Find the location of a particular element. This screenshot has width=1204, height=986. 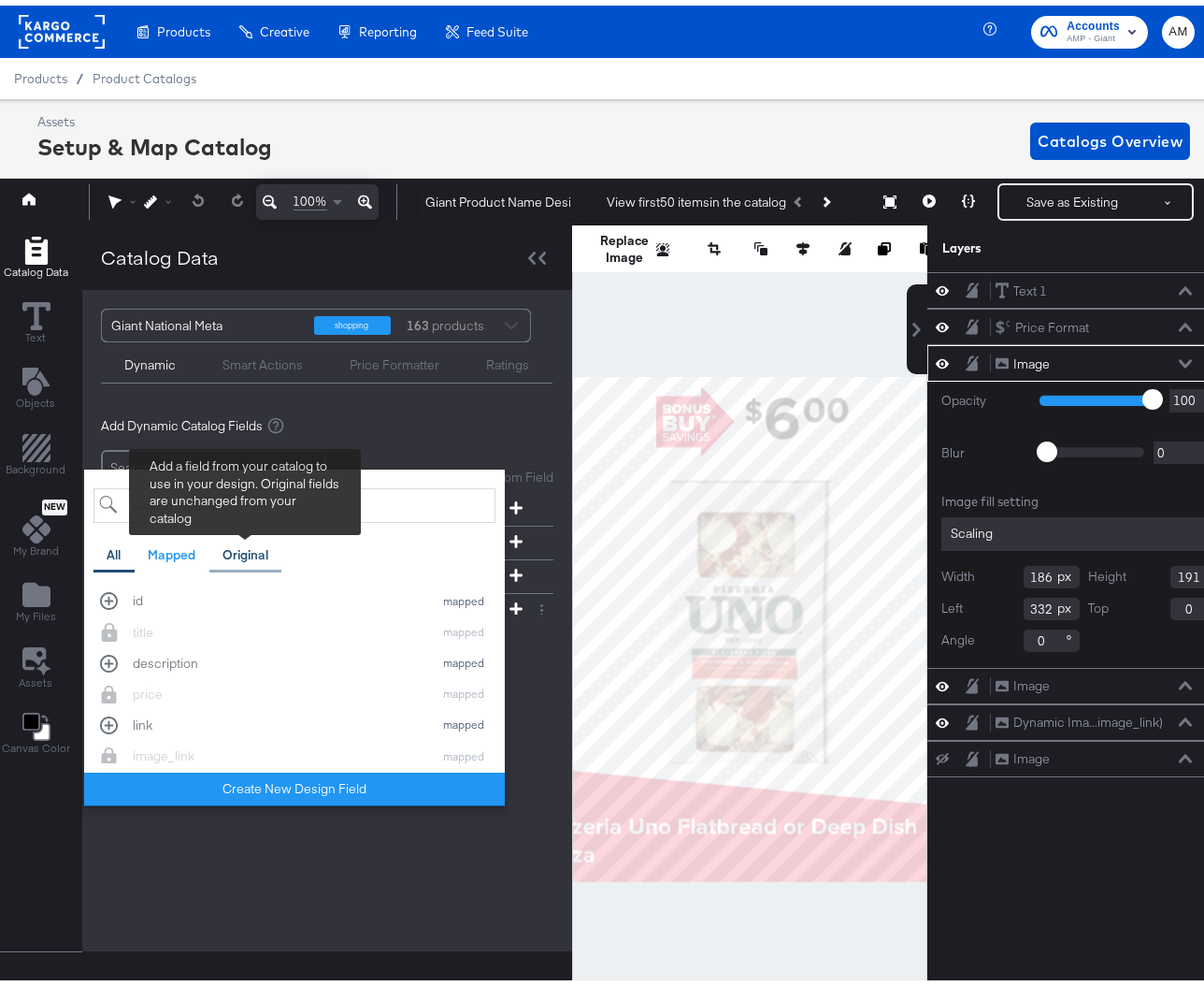

div: Mapped is located at coordinates (171, 549).